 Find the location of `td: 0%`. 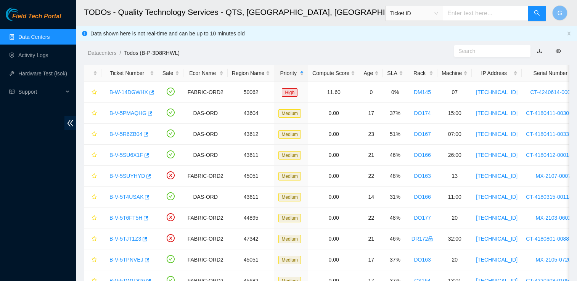

td: 0% is located at coordinates (395, 92).